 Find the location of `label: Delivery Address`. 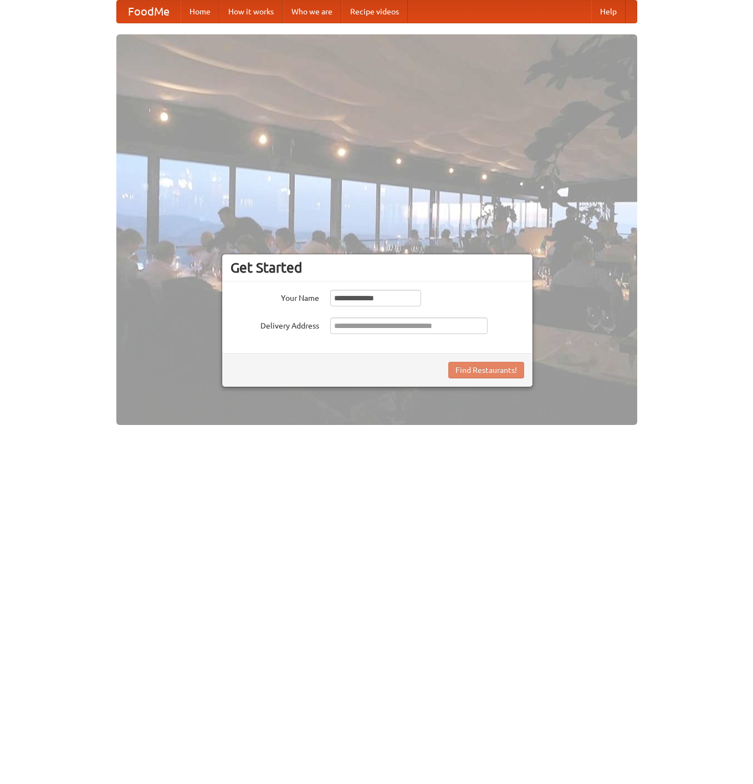

label: Delivery Address is located at coordinates (275, 324).